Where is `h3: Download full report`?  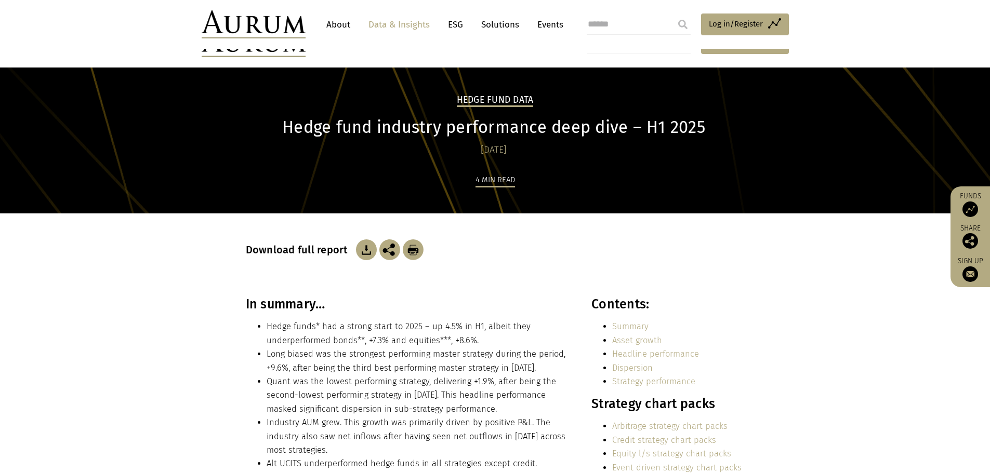 h3: Download full report is located at coordinates (299, 250).